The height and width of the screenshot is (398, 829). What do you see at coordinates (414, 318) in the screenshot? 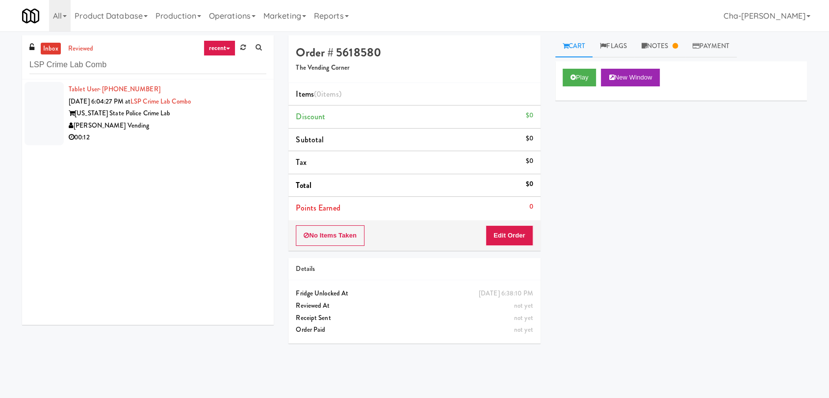
I see `div: Receipt Sent` at bounding box center [414, 318].